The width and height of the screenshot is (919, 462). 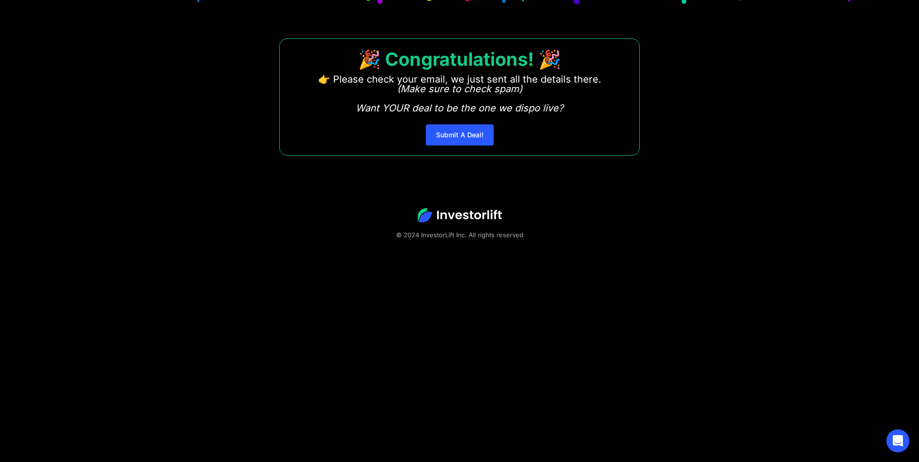 What do you see at coordinates (459, 98) in the screenshot?
I see `em: (Make sure to check spam) Want YOUR deal to be the one we dispo live?` at bounding box center [459, 98].